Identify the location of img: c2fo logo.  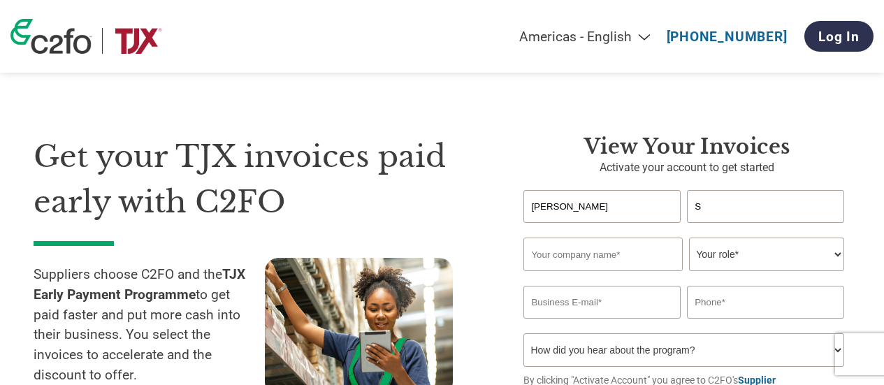
(51, 36).